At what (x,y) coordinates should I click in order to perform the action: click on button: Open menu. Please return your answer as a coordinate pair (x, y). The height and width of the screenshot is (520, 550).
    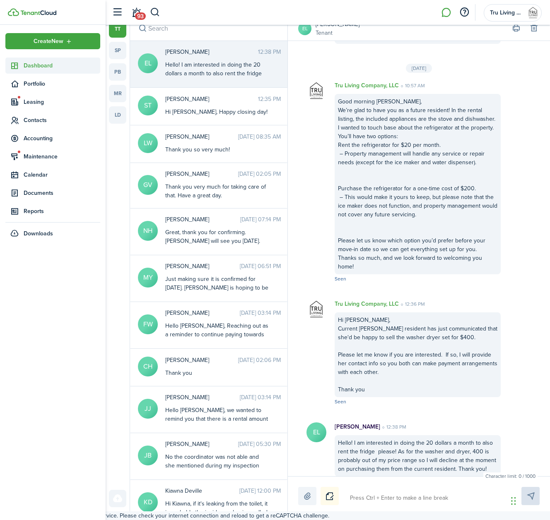
    Looking at the image, I should click on (53, 41).